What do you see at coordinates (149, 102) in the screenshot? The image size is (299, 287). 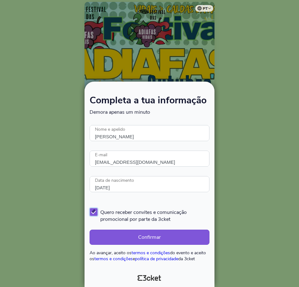 I see `h1: Completa a tua informação` at bounding box center [149, 102].